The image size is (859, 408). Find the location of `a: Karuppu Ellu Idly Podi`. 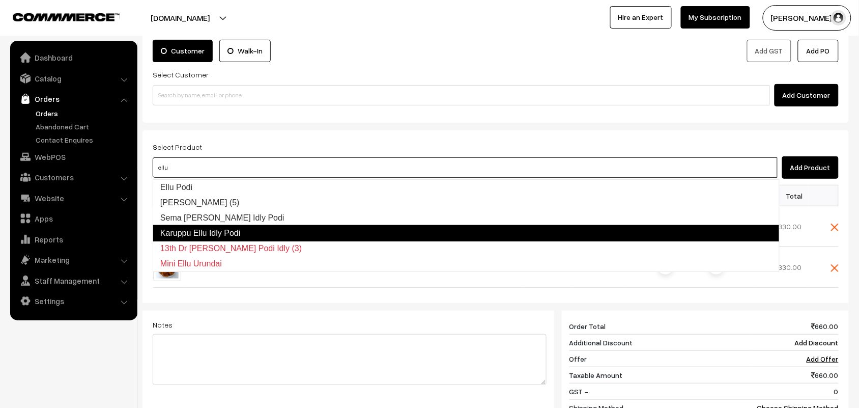

a: Karuppu Ellu Idly Podi is located at coordinates (466, 233).